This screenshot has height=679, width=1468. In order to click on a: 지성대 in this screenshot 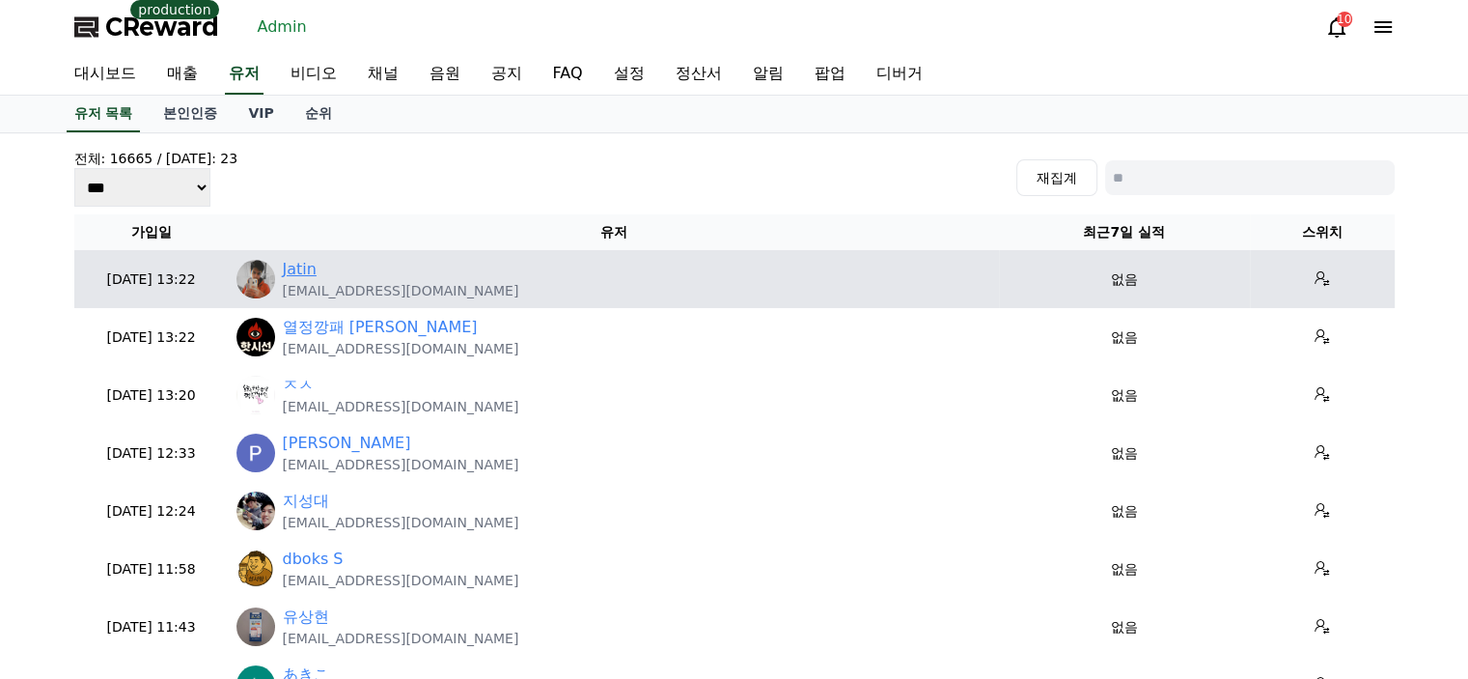, I will do `click(306, 501)`.